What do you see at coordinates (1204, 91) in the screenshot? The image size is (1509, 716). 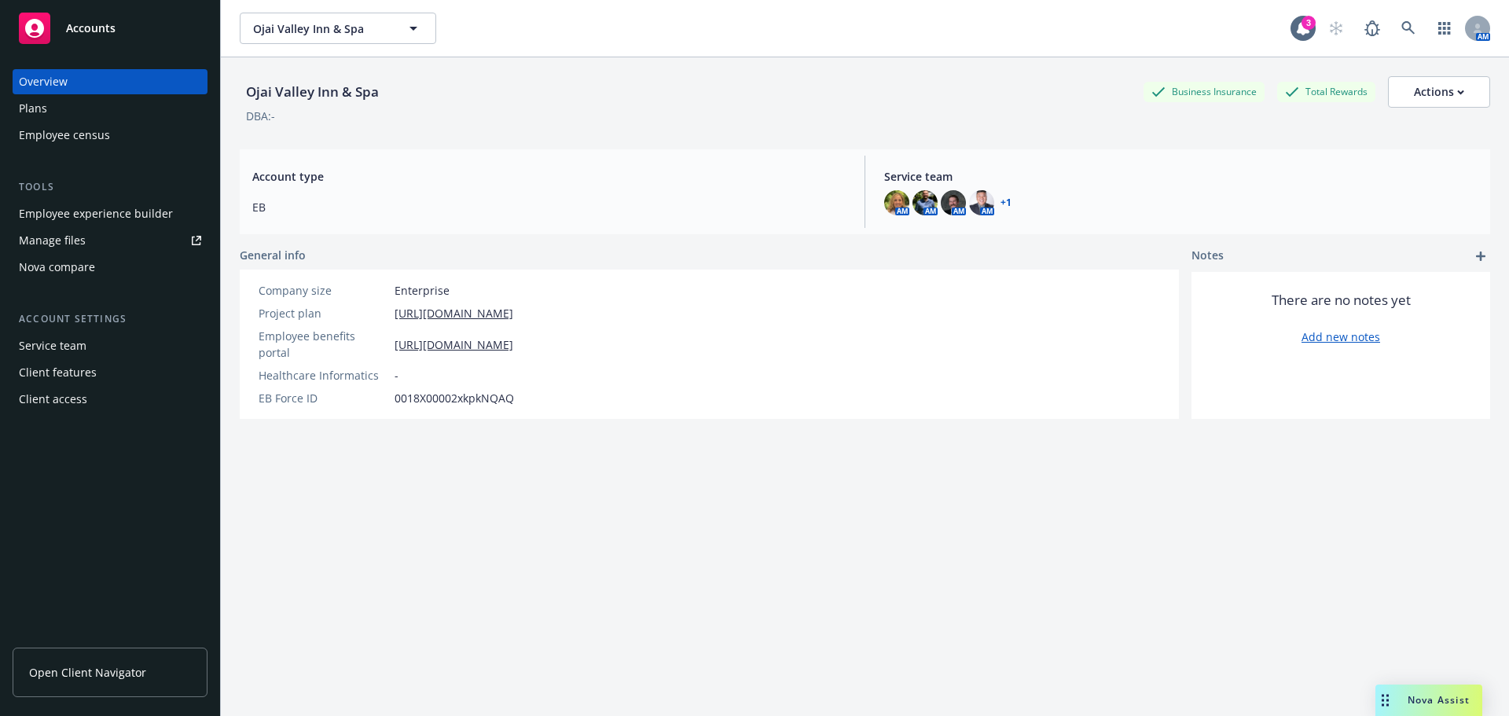 I see `div: Business Insurance` at bounding box center [1204, 91].